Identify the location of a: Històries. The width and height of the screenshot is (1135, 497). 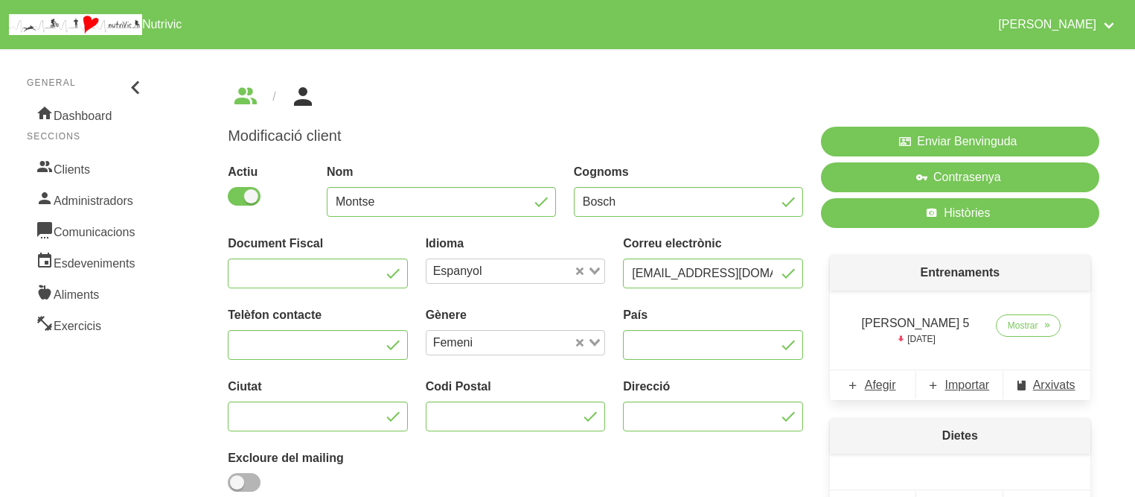
(961, 213).